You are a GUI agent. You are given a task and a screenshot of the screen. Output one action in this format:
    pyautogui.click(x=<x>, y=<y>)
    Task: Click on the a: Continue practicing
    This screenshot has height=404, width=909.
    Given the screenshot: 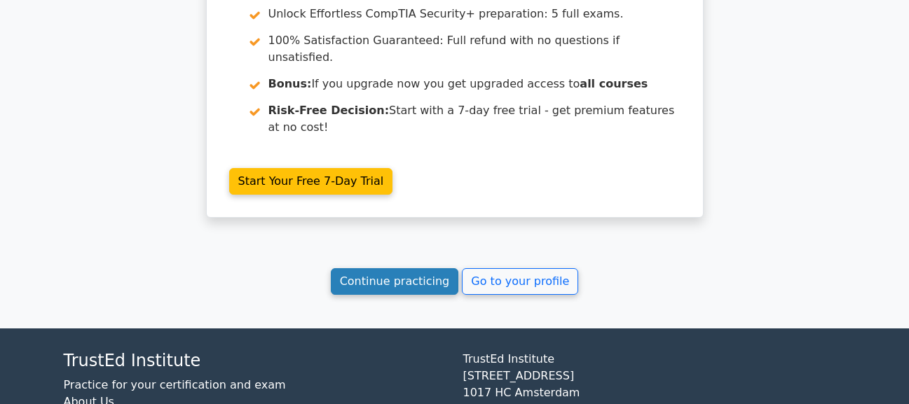 What is the action you would take?
    pyautogui.click(x=395, y=282)
    